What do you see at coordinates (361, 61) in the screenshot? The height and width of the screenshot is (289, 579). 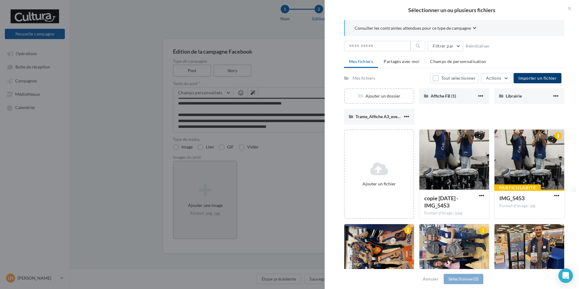 I see `span: Mes fichiers` at bounding box center [361, 61].